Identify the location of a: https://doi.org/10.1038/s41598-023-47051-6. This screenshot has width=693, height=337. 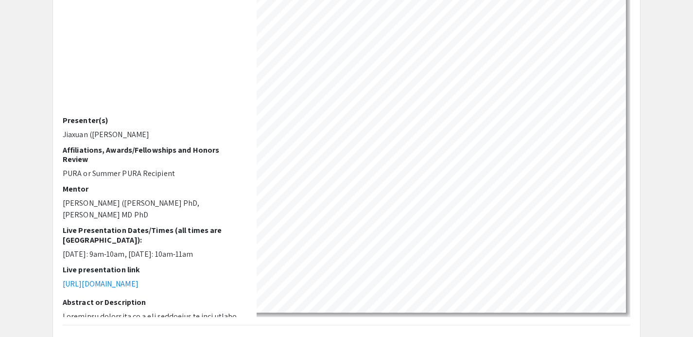
(536, 266).